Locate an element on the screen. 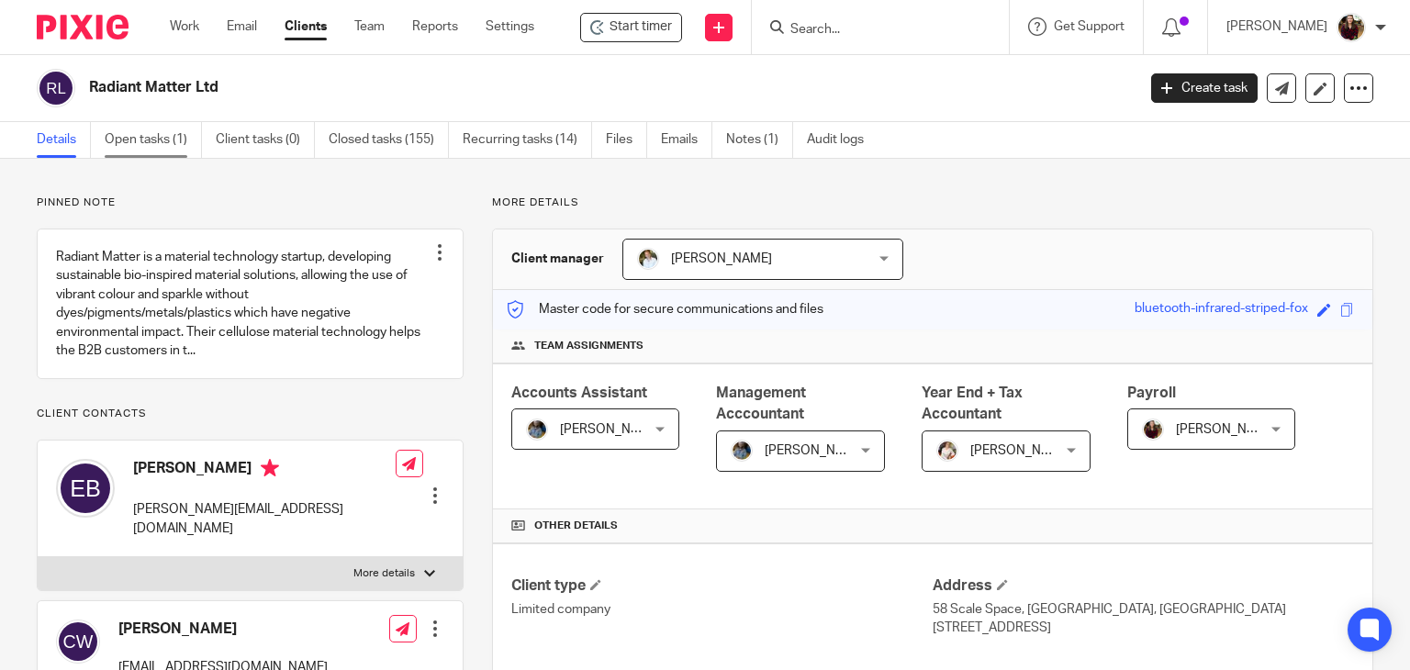 The width and height of the screenshot is (1410, 670). a: Files is located at coordinates (626, 140).